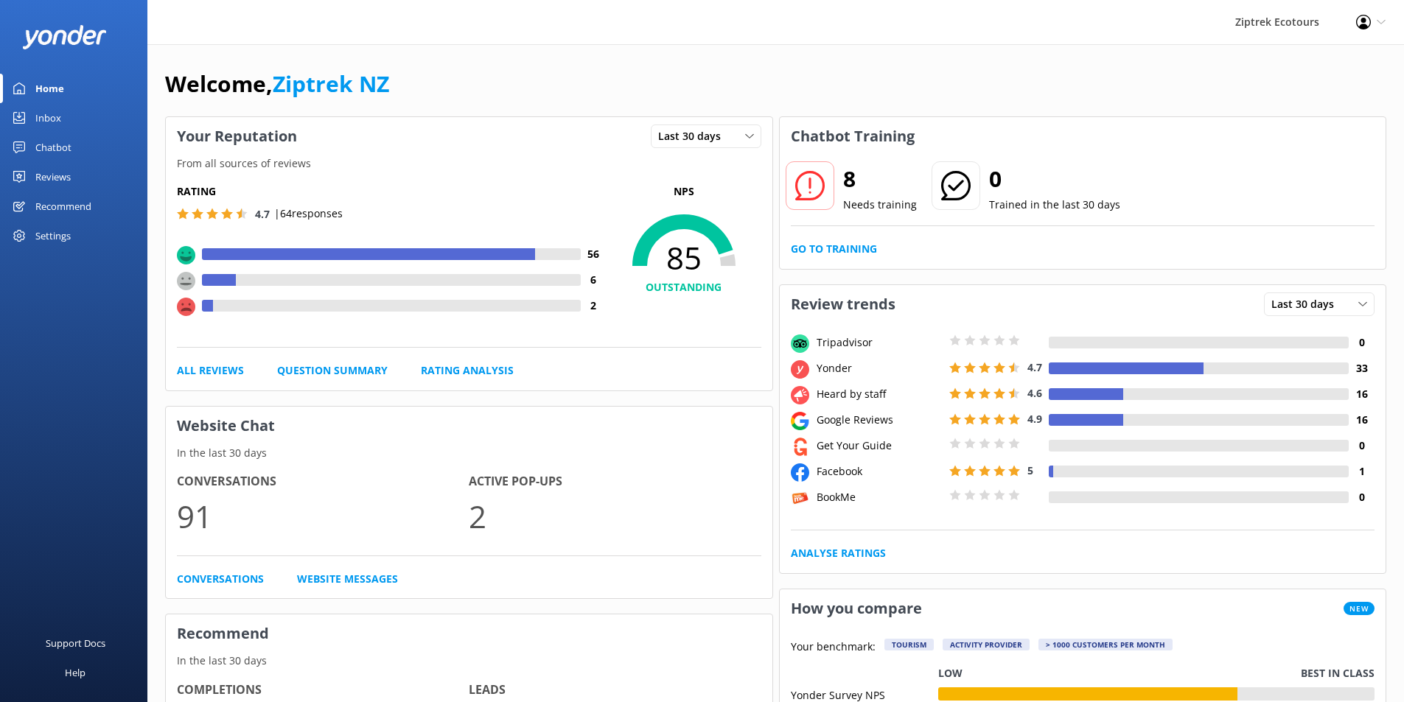 The height and width of the screenshot is (702, 1404). I want to click on p: 91, so click(323, 516).